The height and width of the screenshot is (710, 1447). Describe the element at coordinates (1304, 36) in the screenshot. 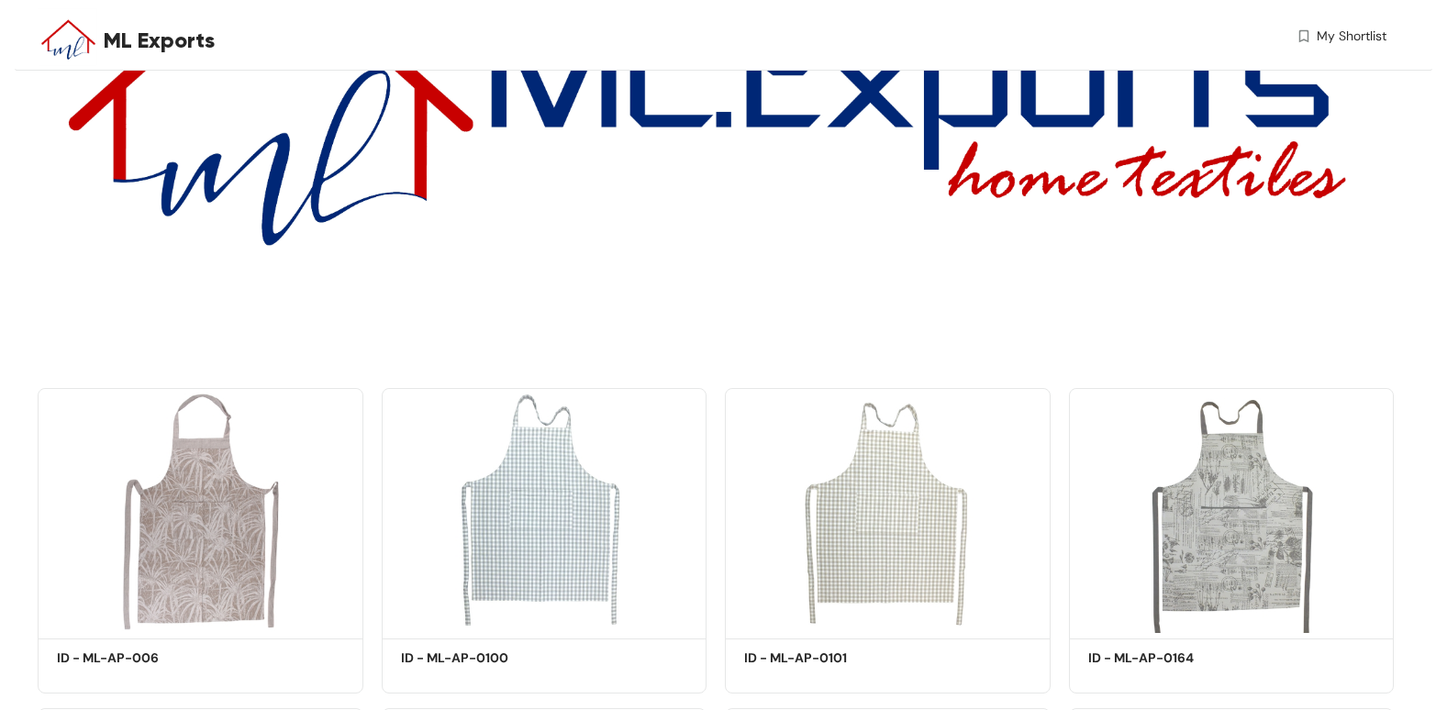

I see `img: wishlist` at that location.